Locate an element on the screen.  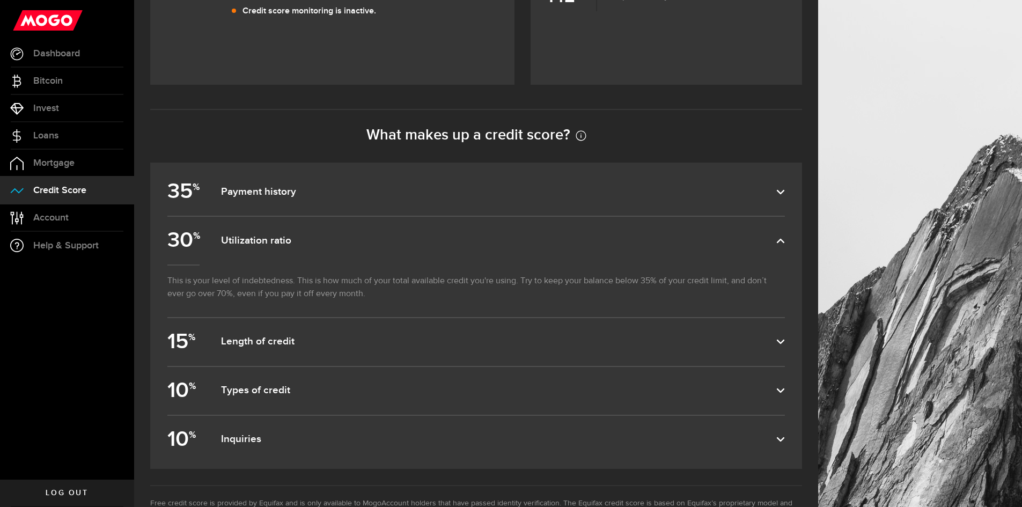
span: Bitcoin is located at coordinates (48, 81).